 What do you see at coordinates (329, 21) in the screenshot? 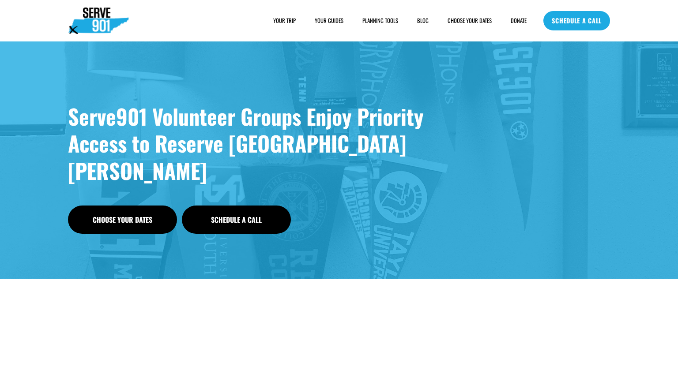
I see `a: YOUR GUIDES` at bounding box center [329, 21].